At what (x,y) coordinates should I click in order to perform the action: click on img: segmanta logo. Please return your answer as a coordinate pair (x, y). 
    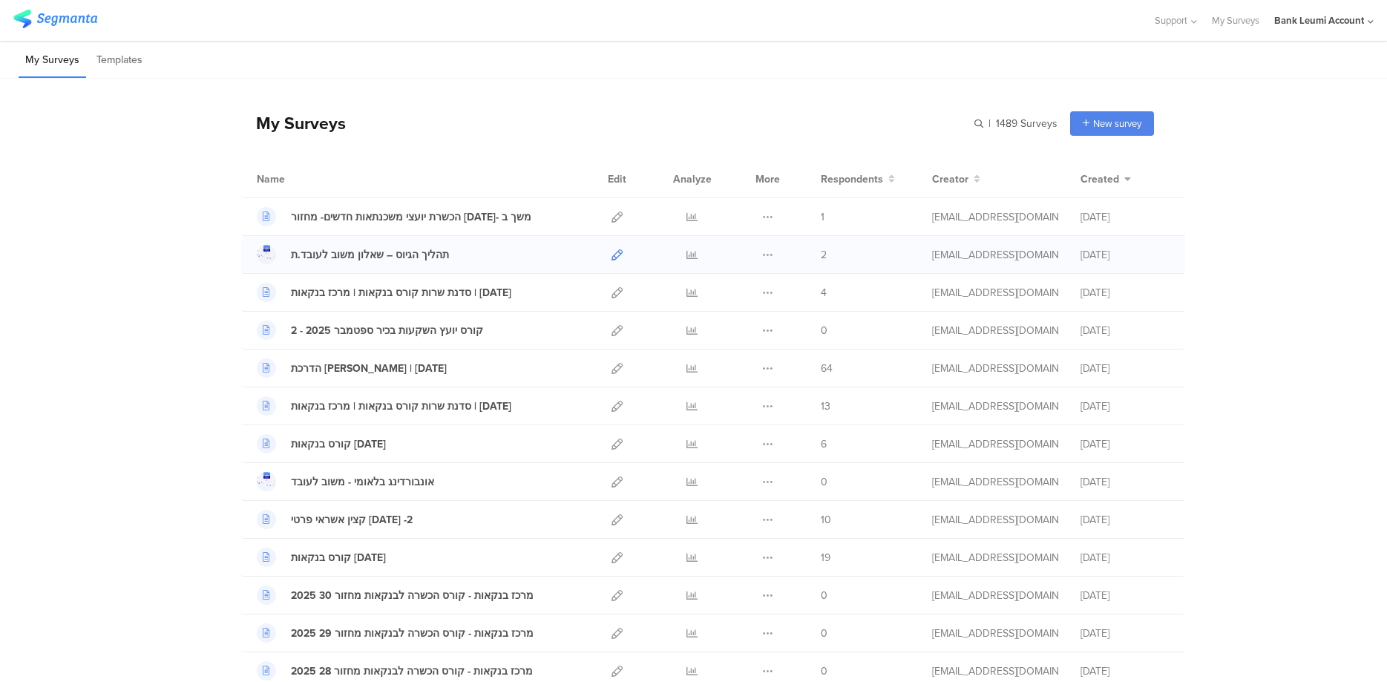
    Looking at the image, I should click on (55, 19).